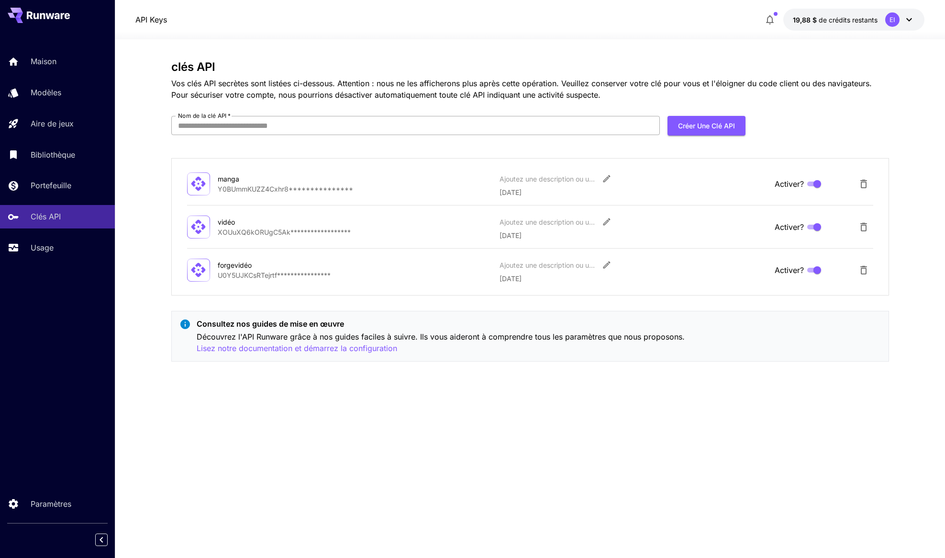 Image resolution: width=945 pixels, height=558 pixels. I want to click on font: Découvrez l'API Runware grâce à nos guides faciles à suivre. Ils vous aideront à comprendre tous ..., so click(441, 336).